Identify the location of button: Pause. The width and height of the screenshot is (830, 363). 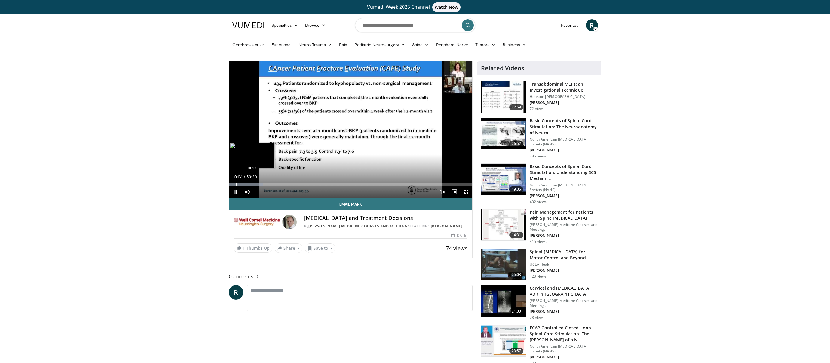
(235, 192).